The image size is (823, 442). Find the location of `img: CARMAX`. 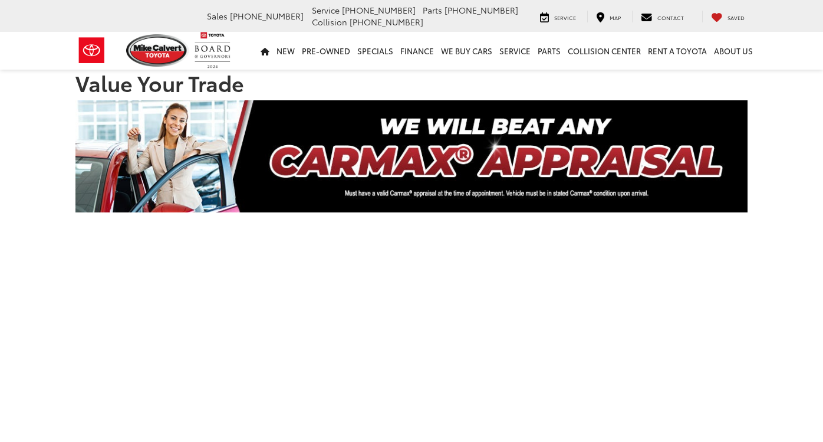

img: CARMAX is located at coordinates (412, 156).